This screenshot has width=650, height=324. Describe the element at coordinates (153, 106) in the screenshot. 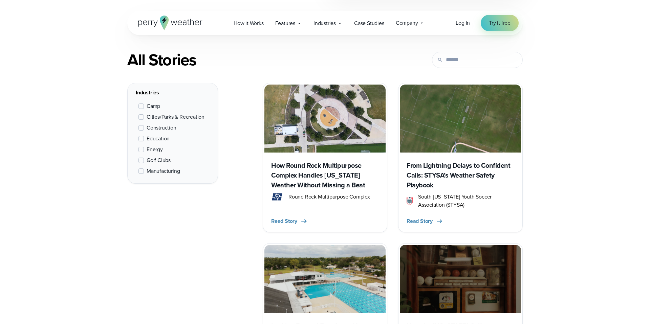

I see `span: Camp` at that location.